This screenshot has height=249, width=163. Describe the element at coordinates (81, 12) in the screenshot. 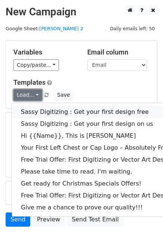

I see `h2: New Campaign` at that location.